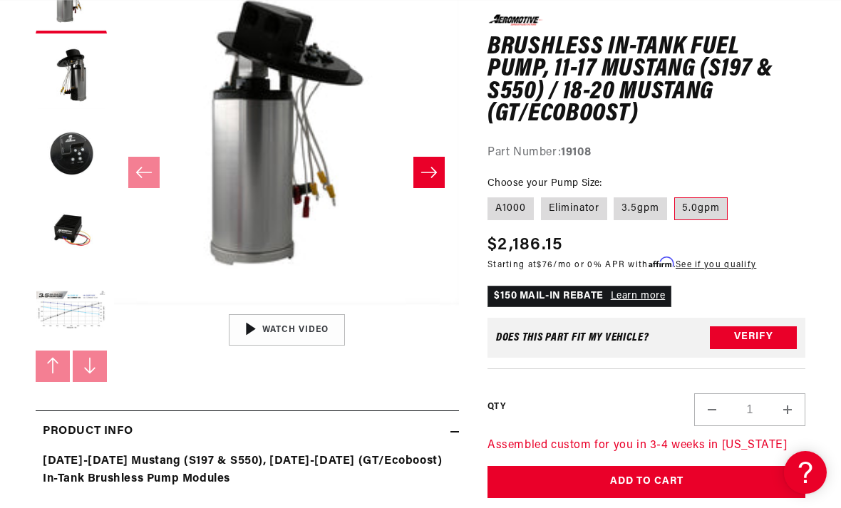 The width and height of the screenshot is (841, 508). Describe the element at coordinates (71, 155) in the screenshot. I see `button: Load image 3 in gallery view` at that location.